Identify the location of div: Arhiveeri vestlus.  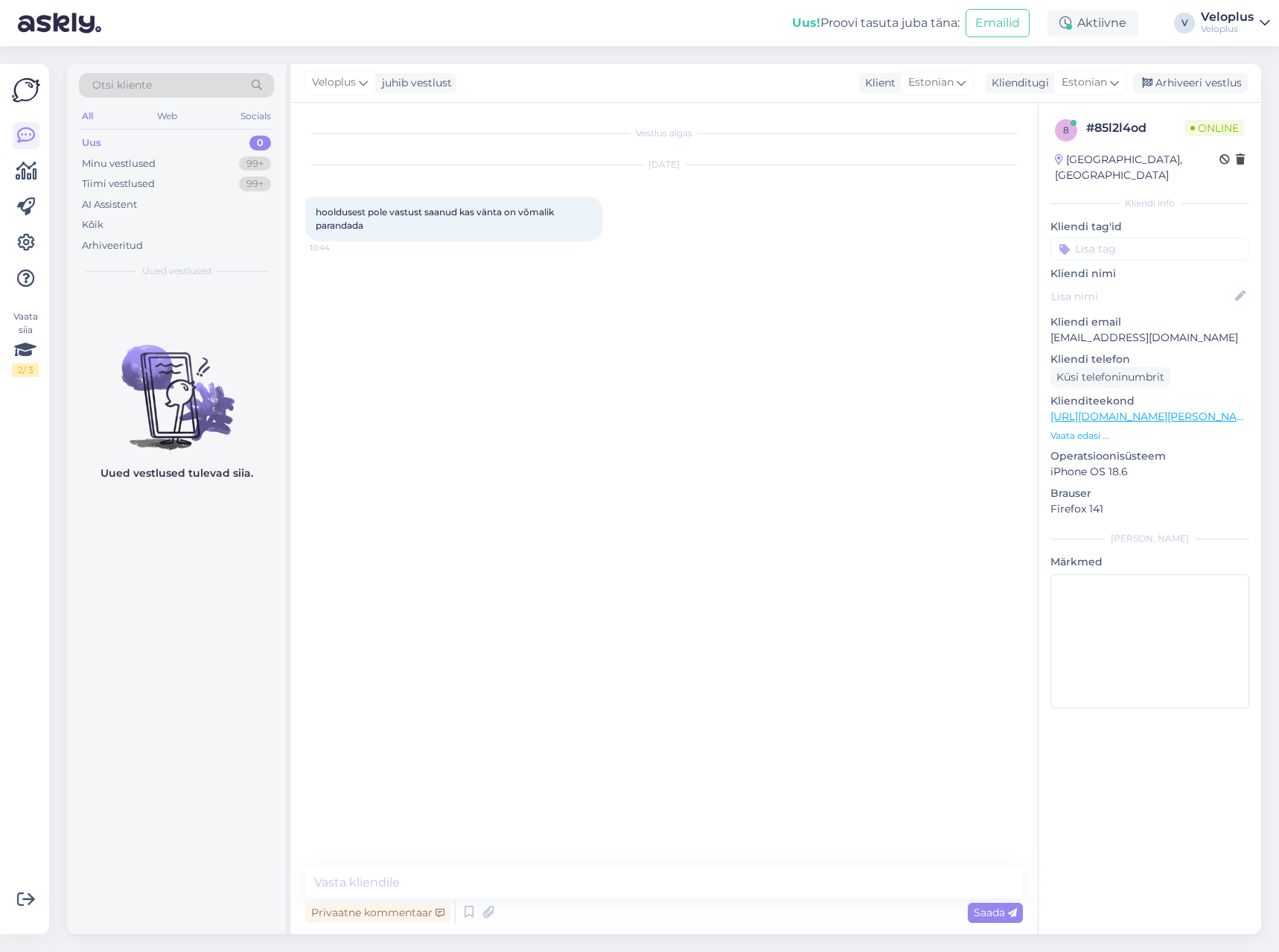
(1191, 82).